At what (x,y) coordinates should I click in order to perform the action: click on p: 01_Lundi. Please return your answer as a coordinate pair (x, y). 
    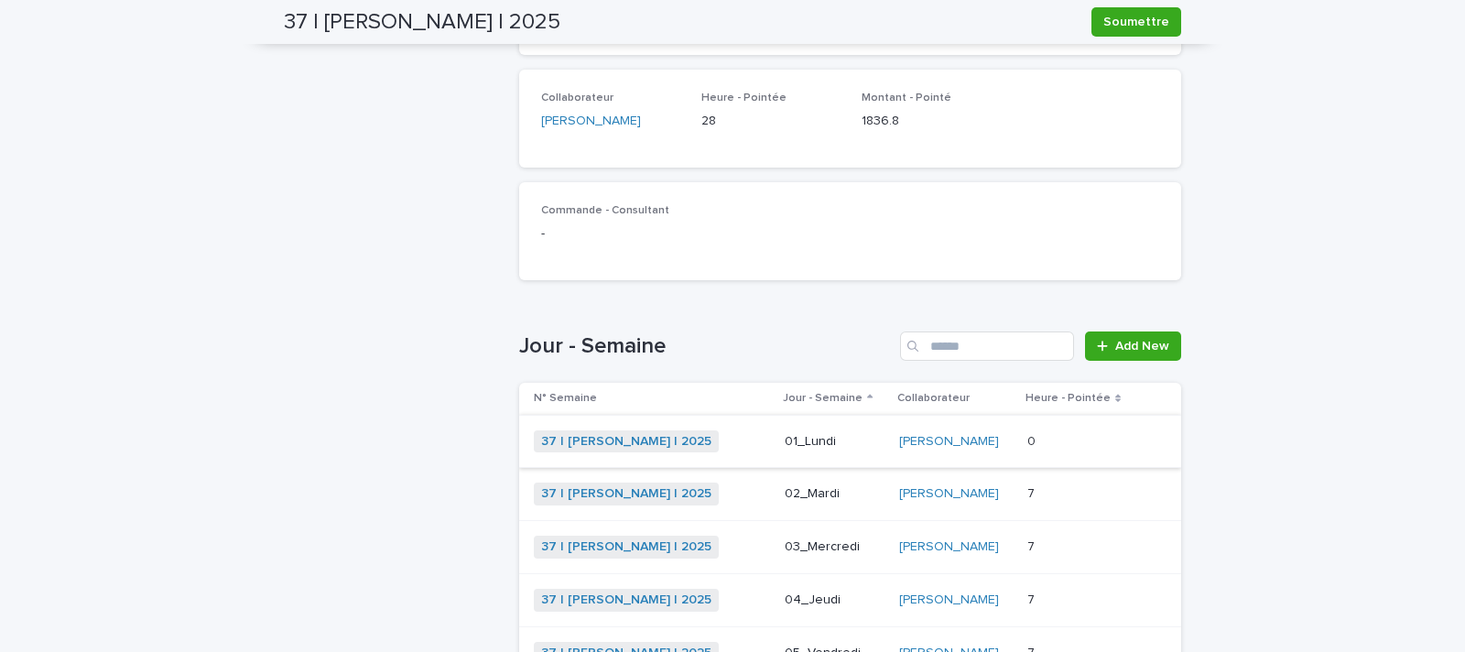
    Looking at the image, I should click on (834, 441).